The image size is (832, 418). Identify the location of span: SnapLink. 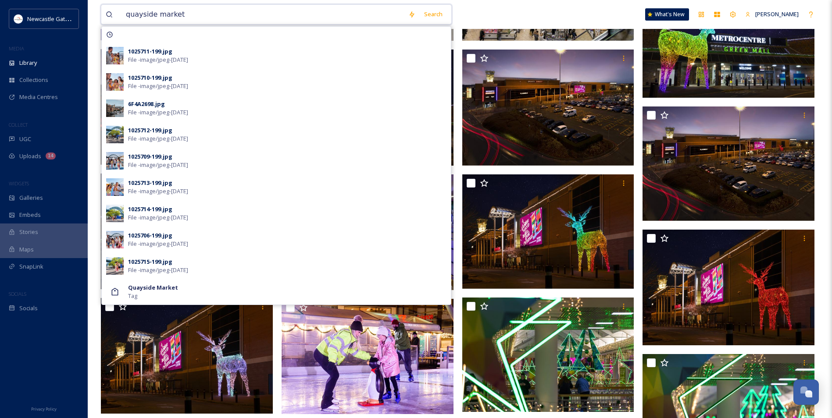
(31, 267).